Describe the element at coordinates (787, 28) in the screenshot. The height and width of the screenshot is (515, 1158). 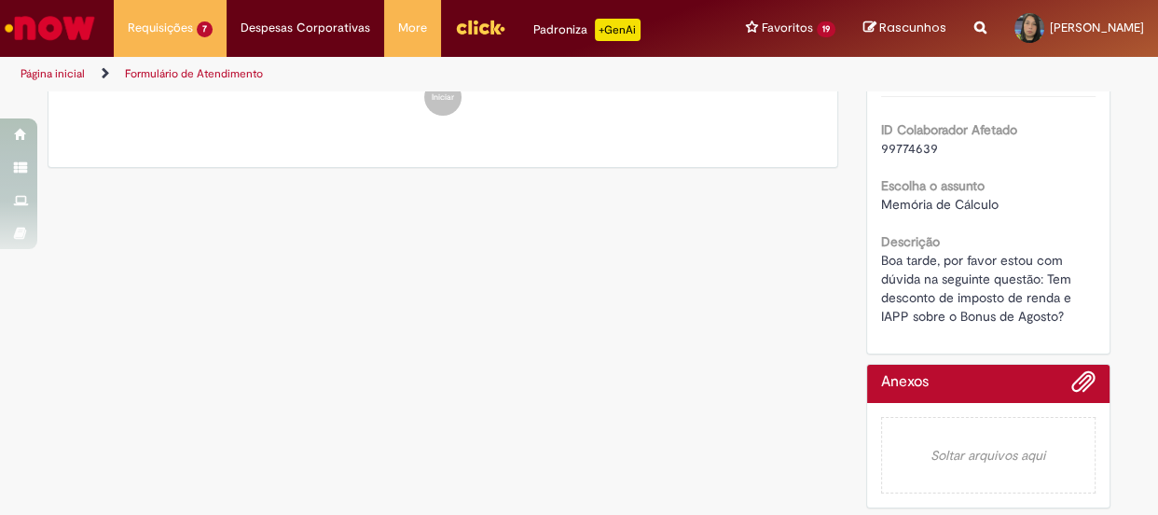
I see `span: Favoritos` at that location.